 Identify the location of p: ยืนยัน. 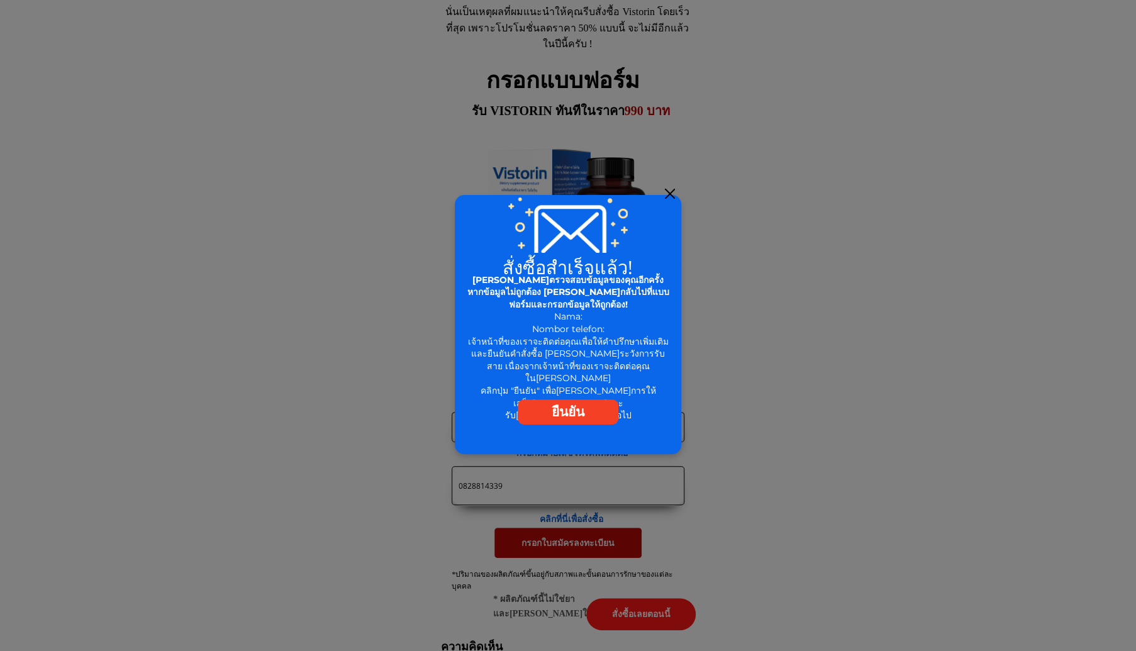
(568, 412).